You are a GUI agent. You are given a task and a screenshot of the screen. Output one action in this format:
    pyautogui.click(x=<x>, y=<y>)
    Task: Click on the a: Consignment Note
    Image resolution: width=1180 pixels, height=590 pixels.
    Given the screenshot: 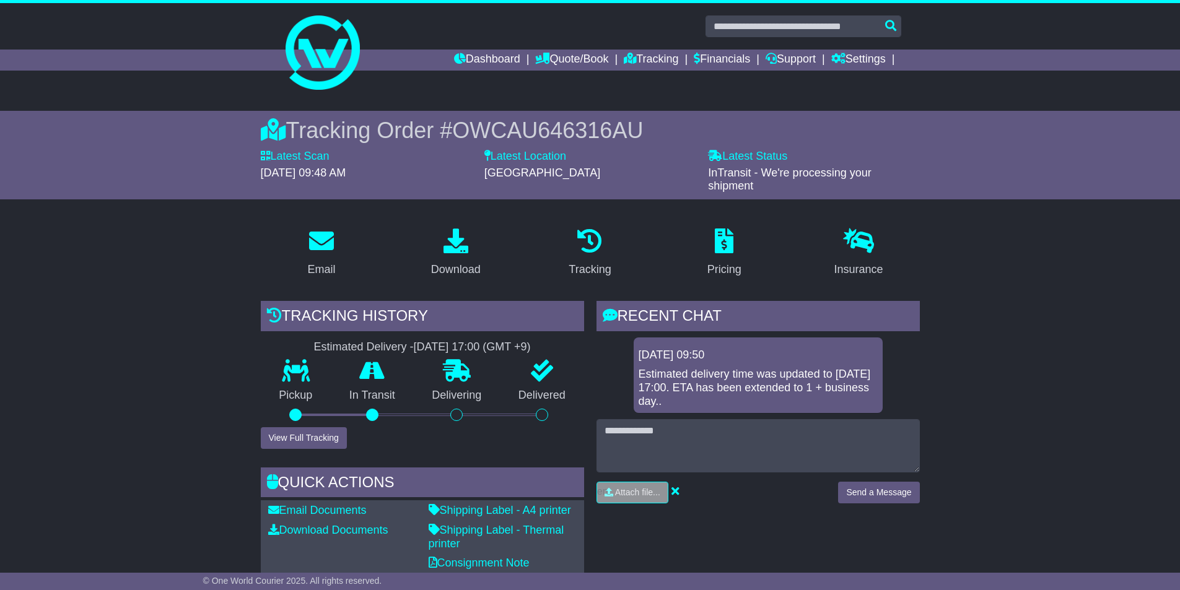 What is the action you would take?
    pyautogui.click(x=479, y=563)
    